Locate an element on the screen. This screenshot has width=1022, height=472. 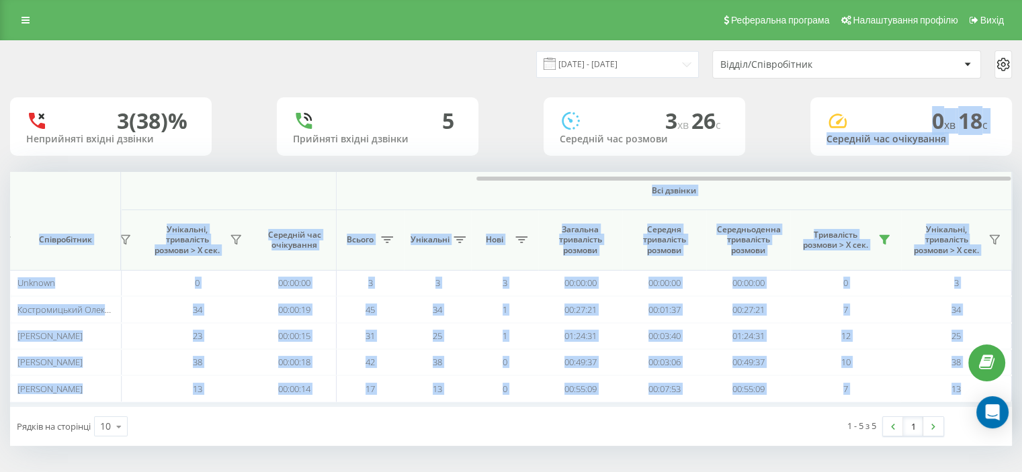
span: Всього is located at coordinates (360, 240).